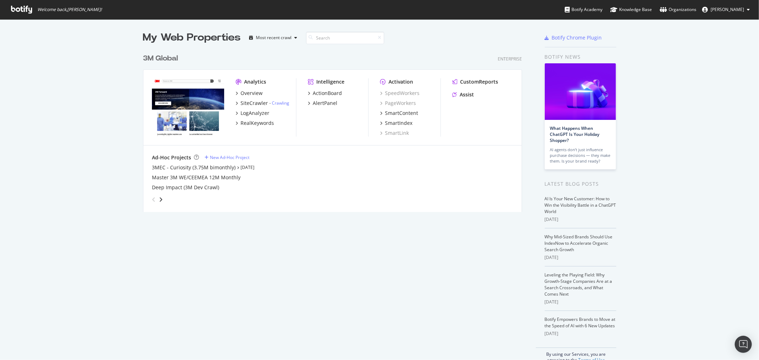 Image resolution: width=759 pixels, height=360 pixels. Describe the element at coordinates (727, 9) in the screenshot. I see `span: Alexander Parrales` at that location.